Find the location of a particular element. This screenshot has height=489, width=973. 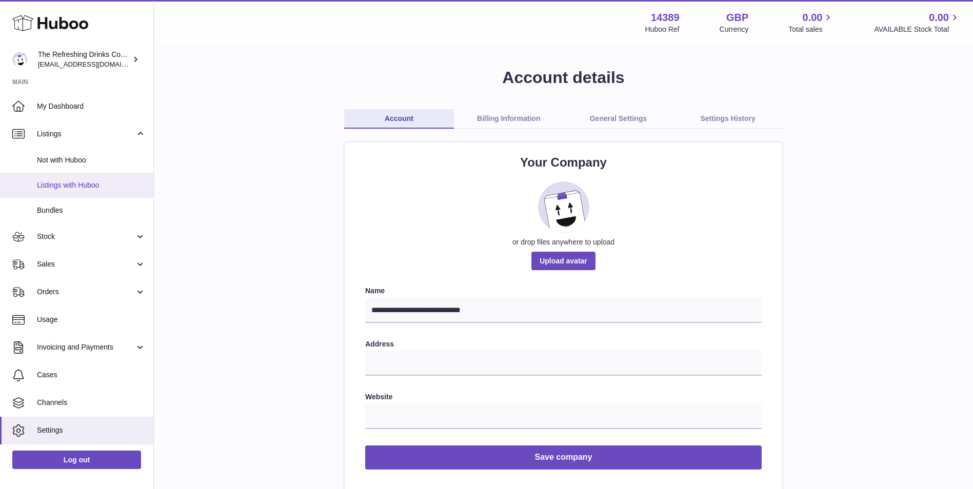

span: Total sales is located at coordinates (811, 29).